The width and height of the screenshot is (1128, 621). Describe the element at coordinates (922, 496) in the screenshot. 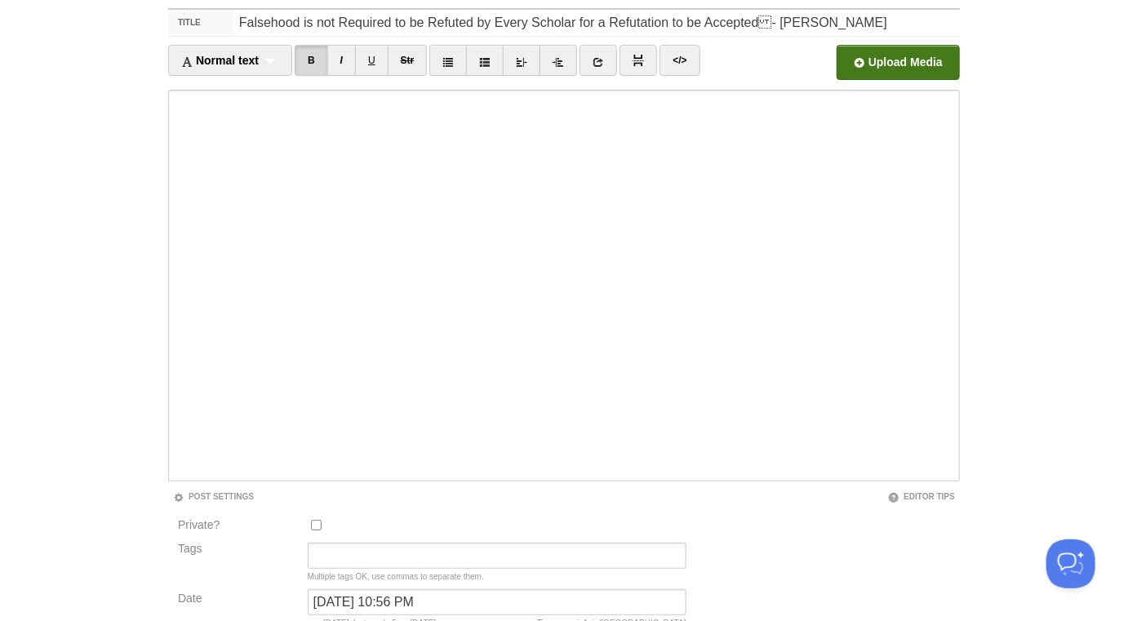

I see `a: Editor Tips` at that location.